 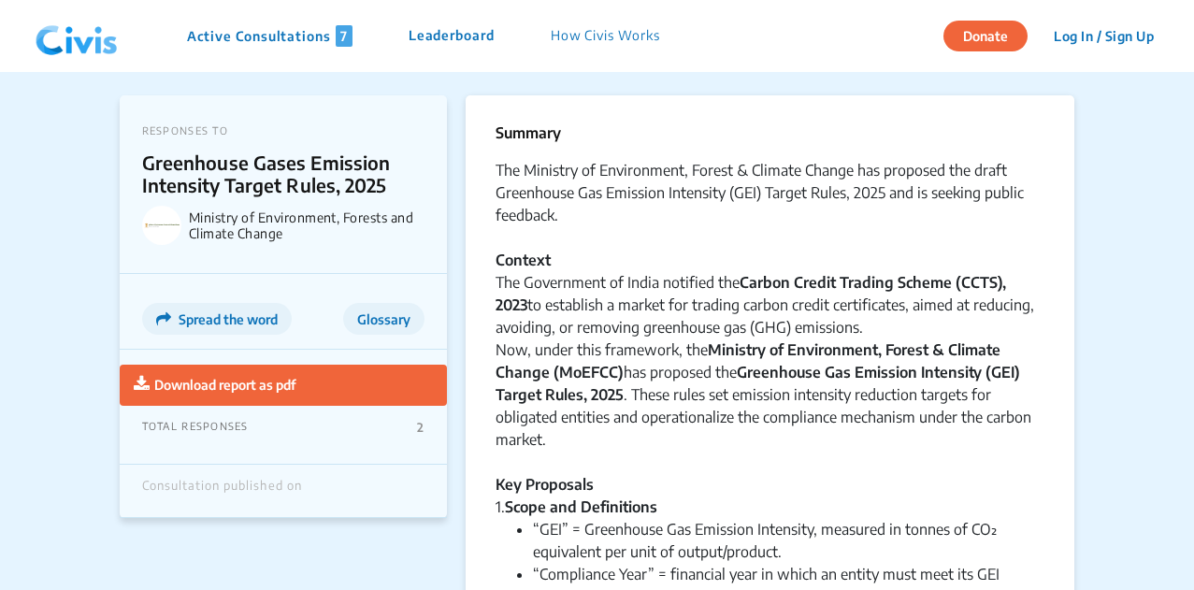 What do you see at coordinates (420, 427) in the screenshot?
I see `p: 2` at bounding box center [420, 427].